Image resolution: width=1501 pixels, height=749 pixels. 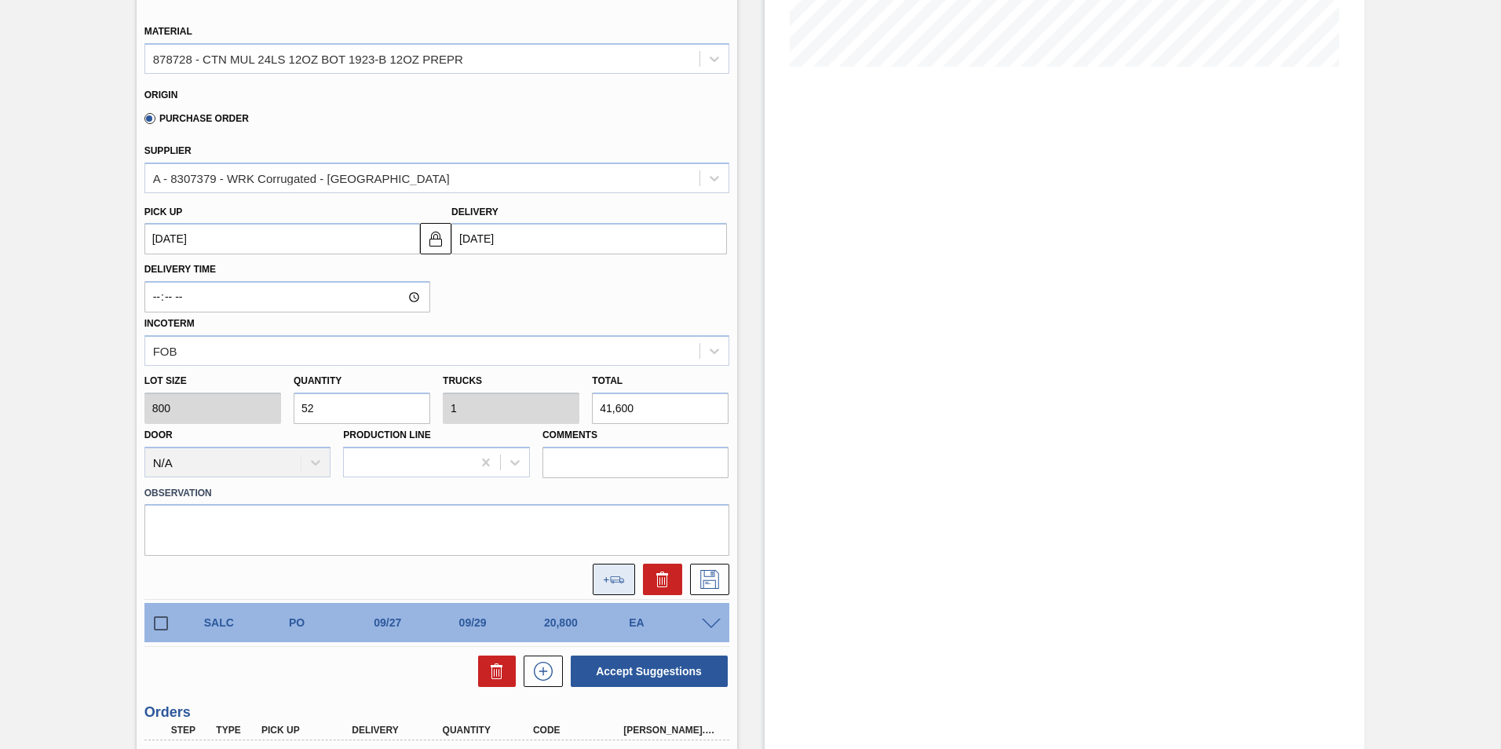 I want to click on div: Code, so click(x=579, y=730).